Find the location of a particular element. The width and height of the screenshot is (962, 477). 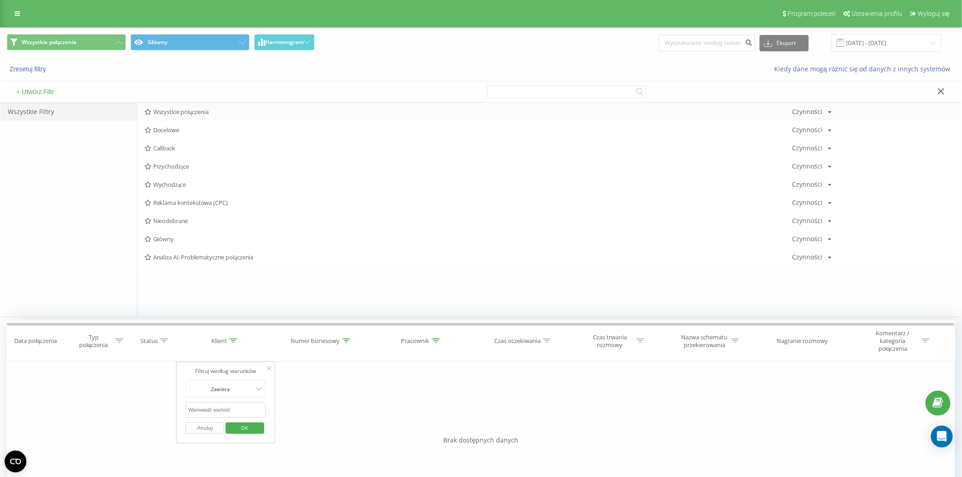

button: Wszystkie połączenia is located at coordinates (66, 42).